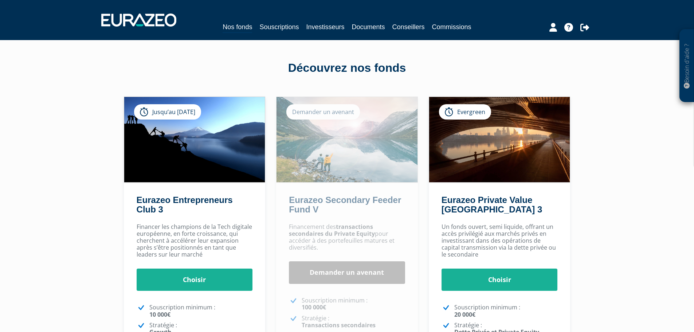 This screenshot has height=332, width=694. I want to click on img: Eurazeo Secondary Feeder Fund V, so click(347, 139).